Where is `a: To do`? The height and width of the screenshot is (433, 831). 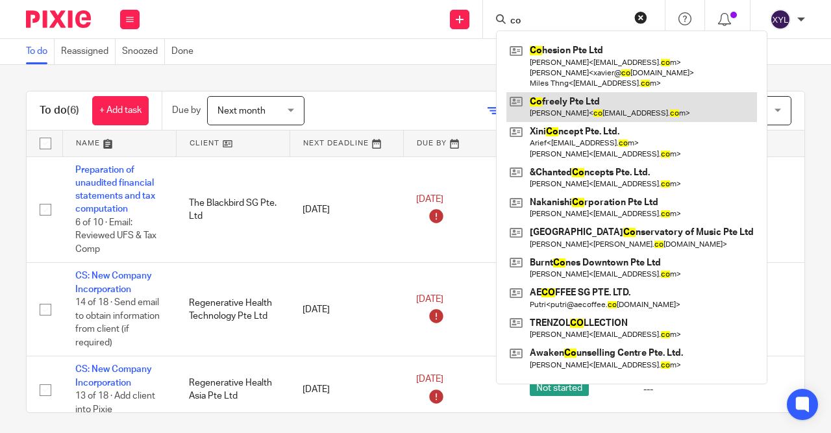 a: To do is located at coordinates (40, 51).